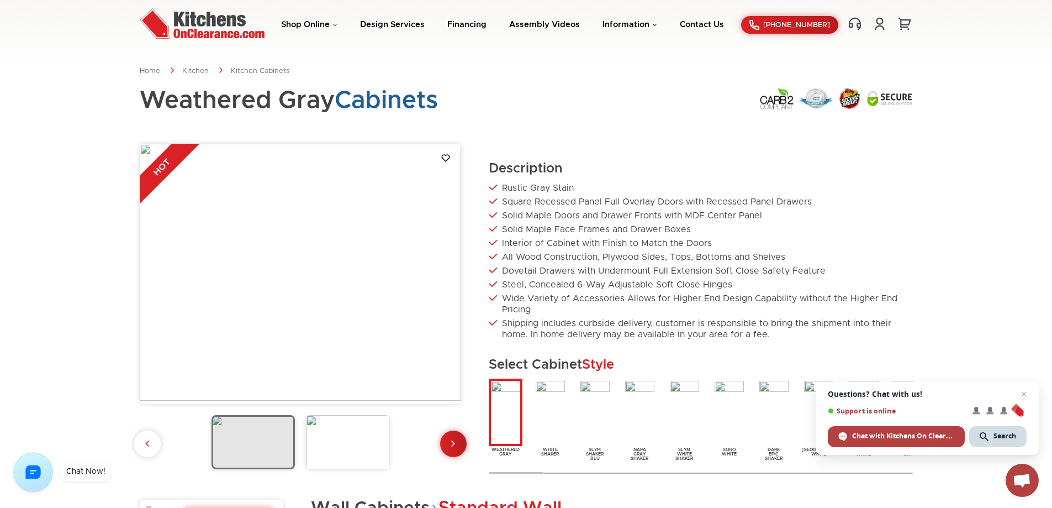 This screenshot has height=508, width=1052. I want to click on span: Style, so click(598, 365).